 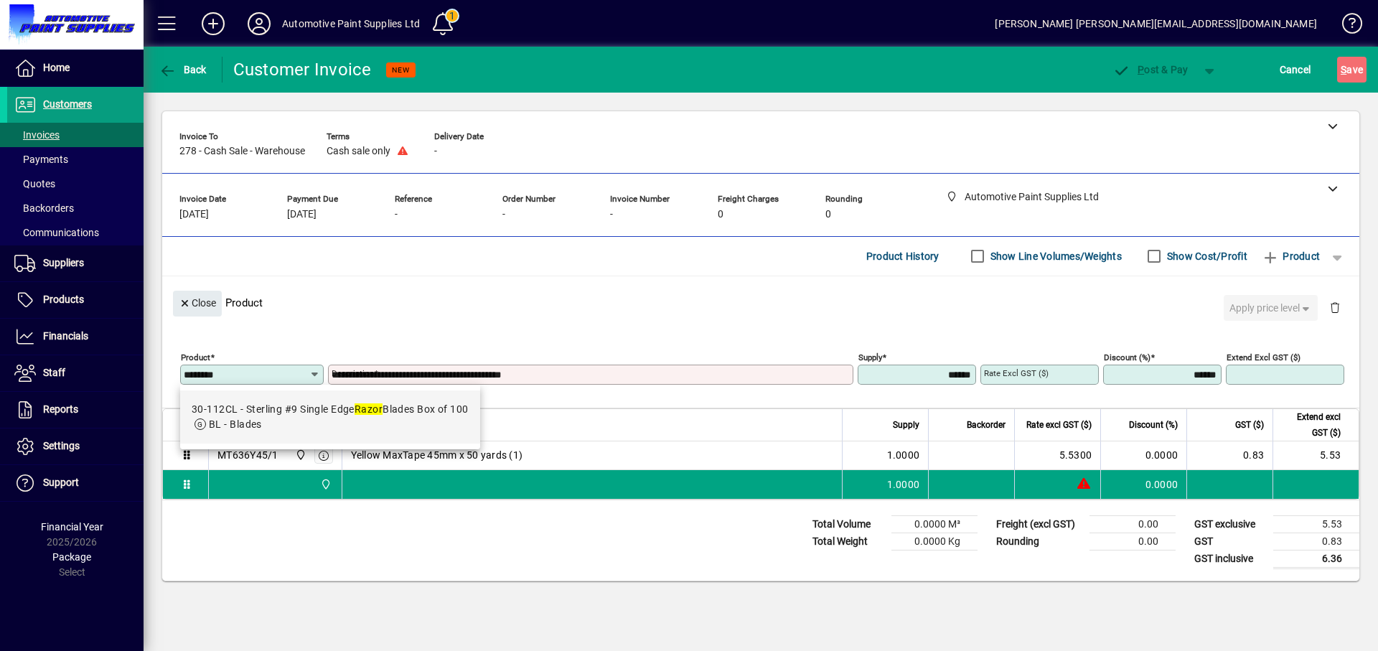 What do you see at coordinates (1249, 425) in the screenshot?
I see `span: GST ($)` at bounding box center [1249, 425].